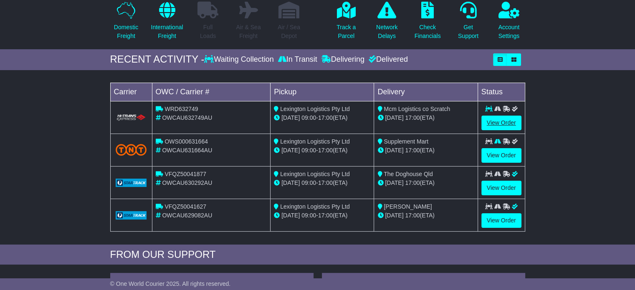  Describe the element at coordinates (289, 32) in the screenshot. I see `p: Air / Sea Depot` at that location.